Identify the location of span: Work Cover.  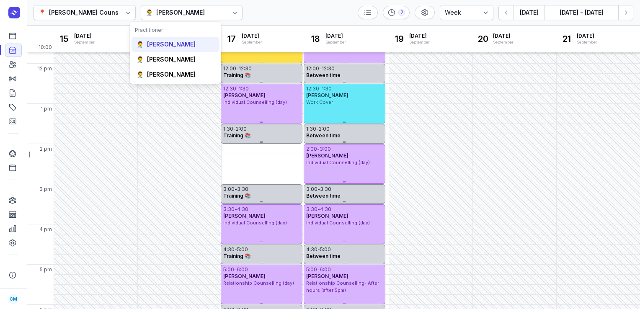
(319, 102).